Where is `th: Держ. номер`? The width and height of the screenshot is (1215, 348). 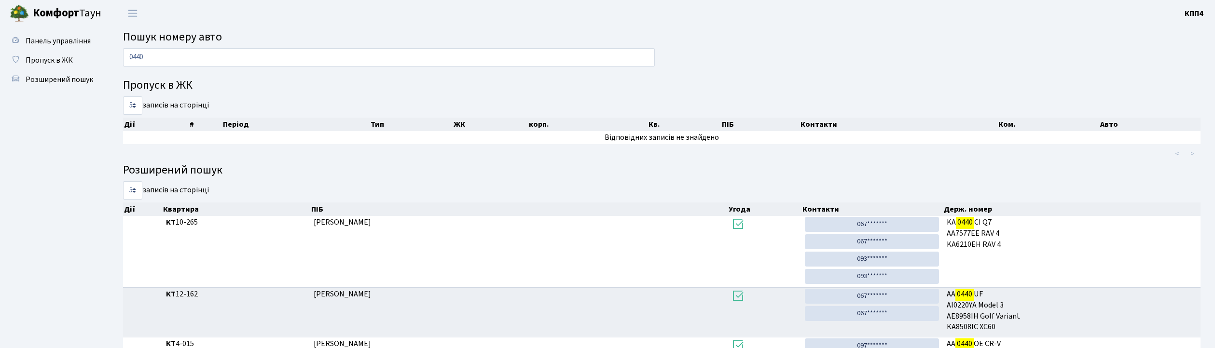
th: Держ. номер is located at coordinates (1072, 209).